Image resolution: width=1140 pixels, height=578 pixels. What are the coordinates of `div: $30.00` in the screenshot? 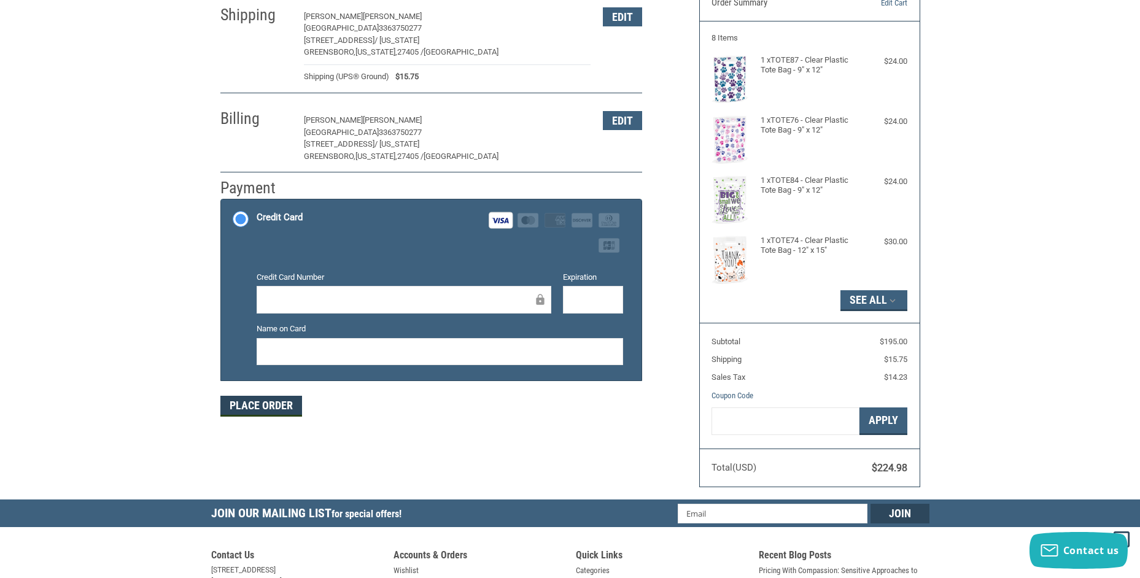 It's located at (883, 242).